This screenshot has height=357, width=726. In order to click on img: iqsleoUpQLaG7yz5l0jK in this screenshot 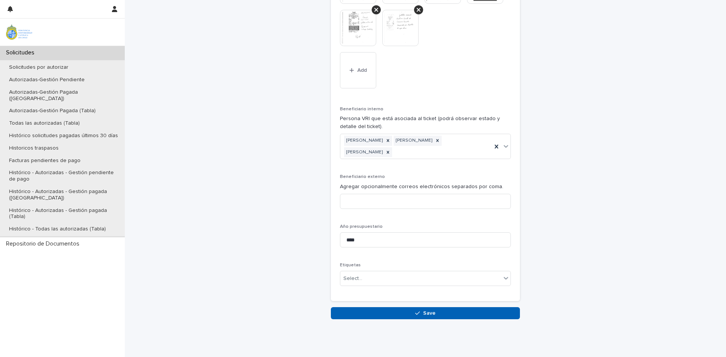, I will do `click(19, 32)`.